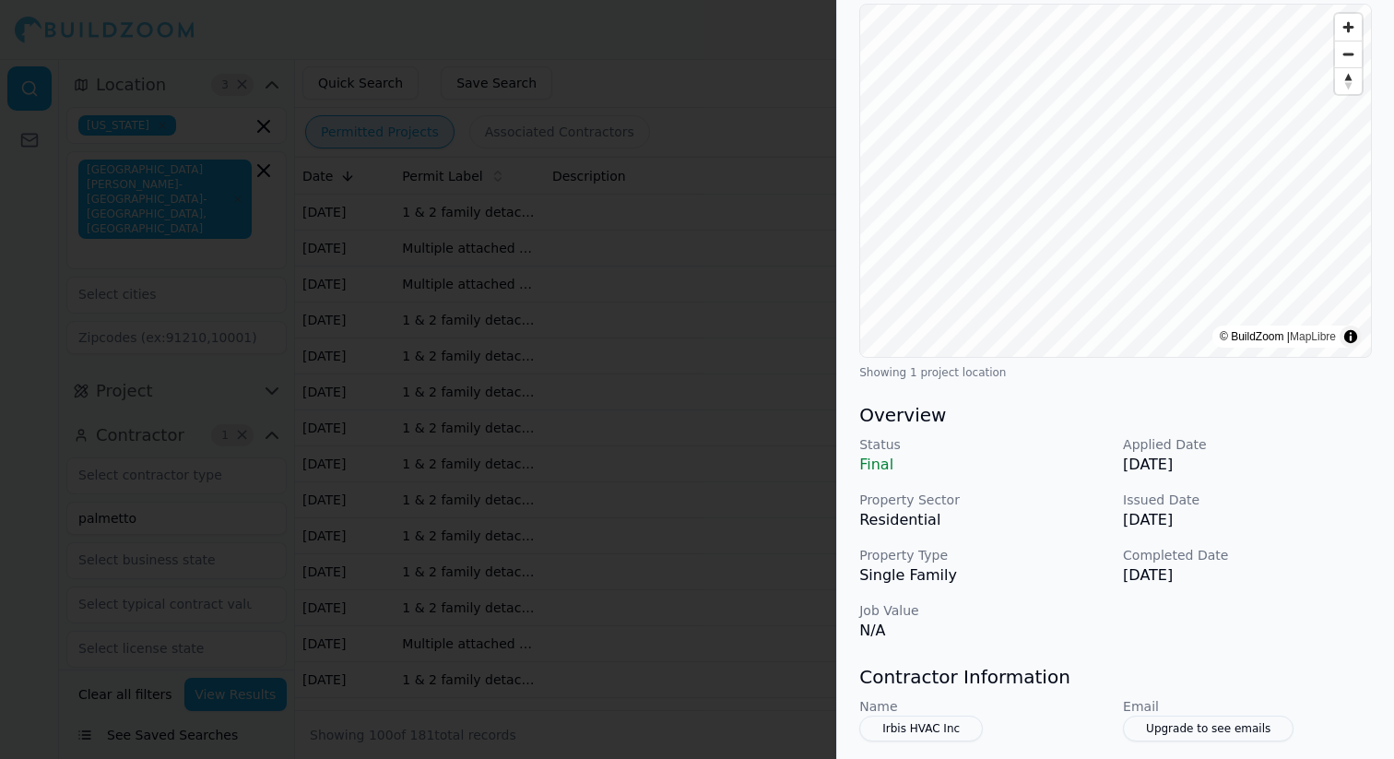  I want to click on p: Final, so click(983, 465).